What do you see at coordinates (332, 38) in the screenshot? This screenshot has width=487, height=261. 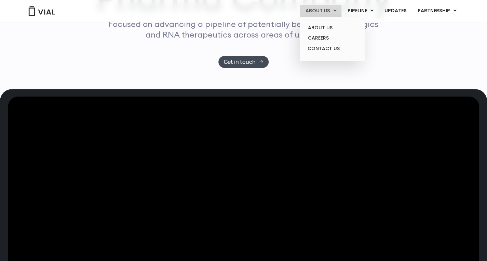 I see `a: CAREERS` at bounding box center [332, 38].